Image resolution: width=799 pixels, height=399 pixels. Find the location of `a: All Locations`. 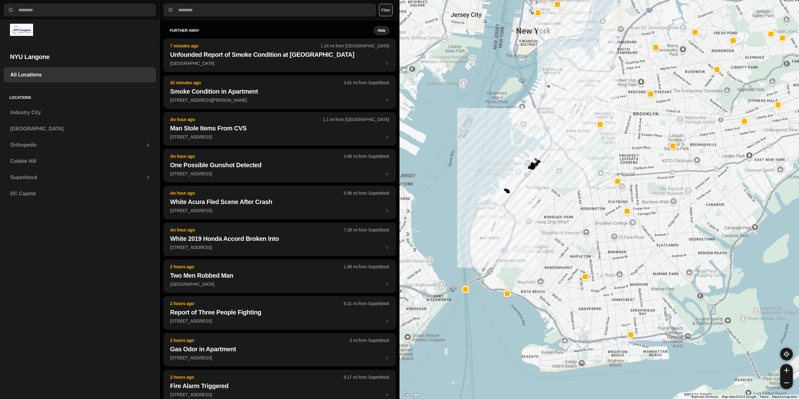

a: All Locations is located at coordinates (80, 75).